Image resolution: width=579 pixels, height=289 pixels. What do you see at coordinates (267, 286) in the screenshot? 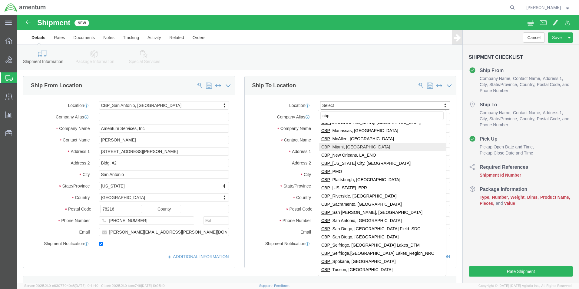
I see `a: Support` at bounding box center [267, 286].